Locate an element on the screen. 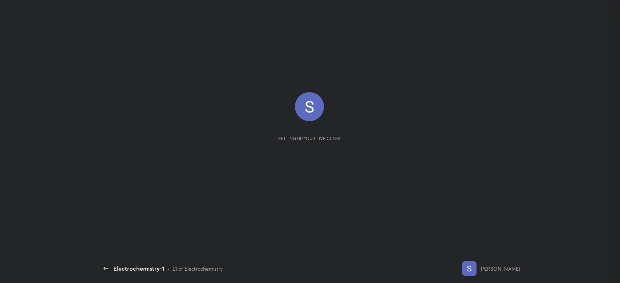  div: Electrochemistry-1 is located at coordinates (139, 269).